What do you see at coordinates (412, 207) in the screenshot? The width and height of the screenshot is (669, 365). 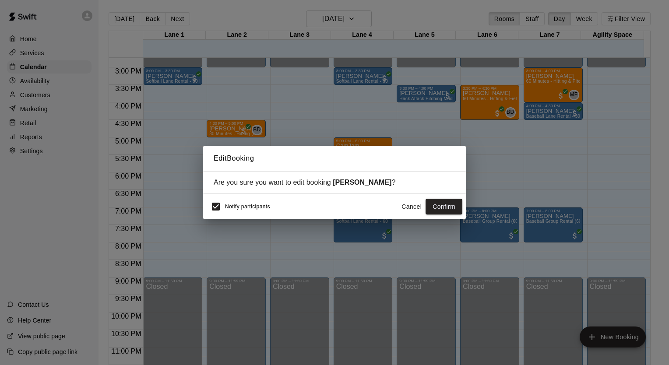 I see `button: Cancel` at bounding box center [412, 207].